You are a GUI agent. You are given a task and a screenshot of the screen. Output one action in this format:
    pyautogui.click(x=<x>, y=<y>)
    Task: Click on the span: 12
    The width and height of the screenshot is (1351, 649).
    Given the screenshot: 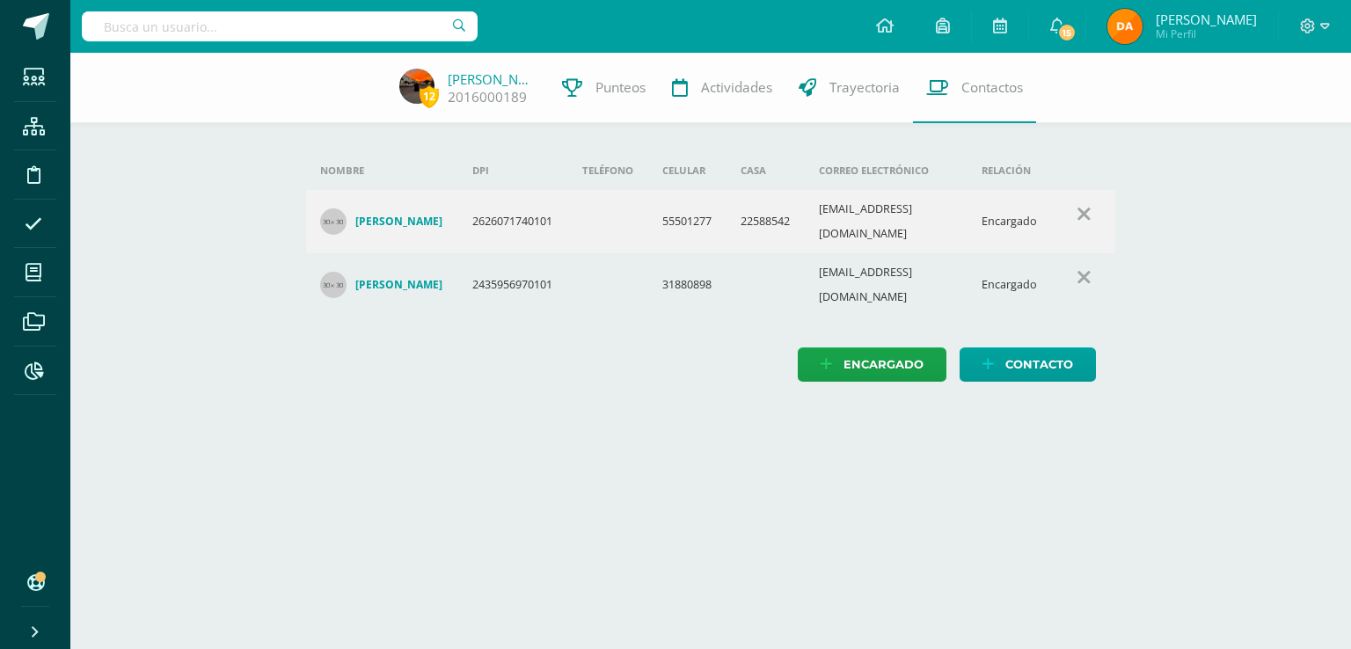 What is the action you would take?
    pyautogui.click(x=429, y=96)
    